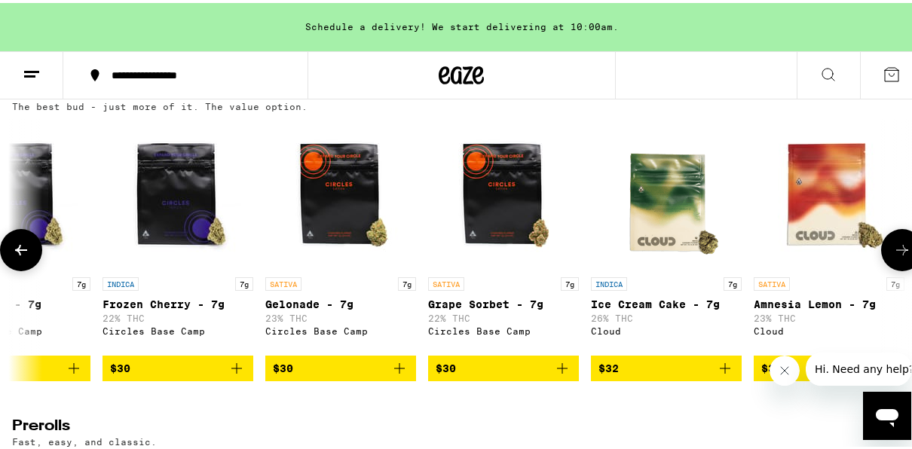 This screenshot has height=449, width=912. Describe the element at coordinates (504, 234) in the screenshot. I see `a: Open page for Grape Sorbet - 7g from Circles Base Camp` at that location.